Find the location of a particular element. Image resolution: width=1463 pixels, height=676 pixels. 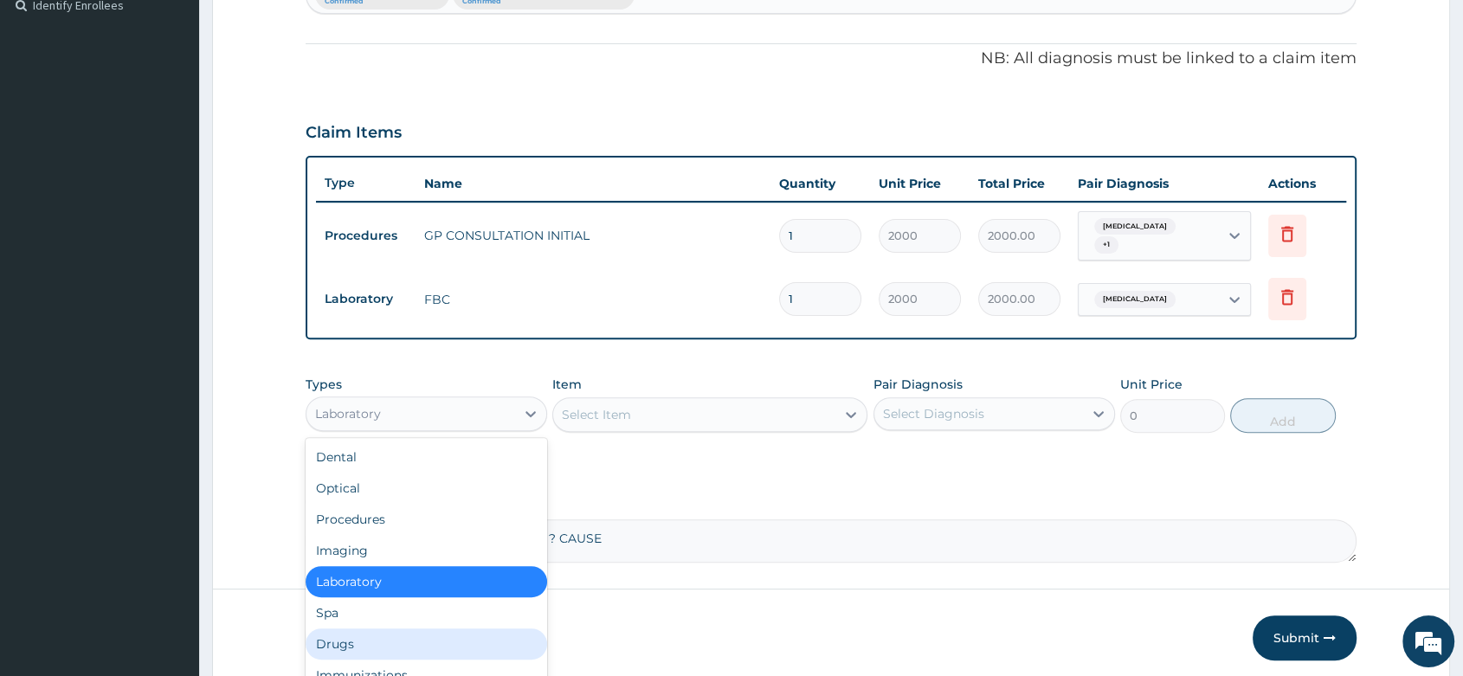

td: FBC is located at coordinates (593, 299).